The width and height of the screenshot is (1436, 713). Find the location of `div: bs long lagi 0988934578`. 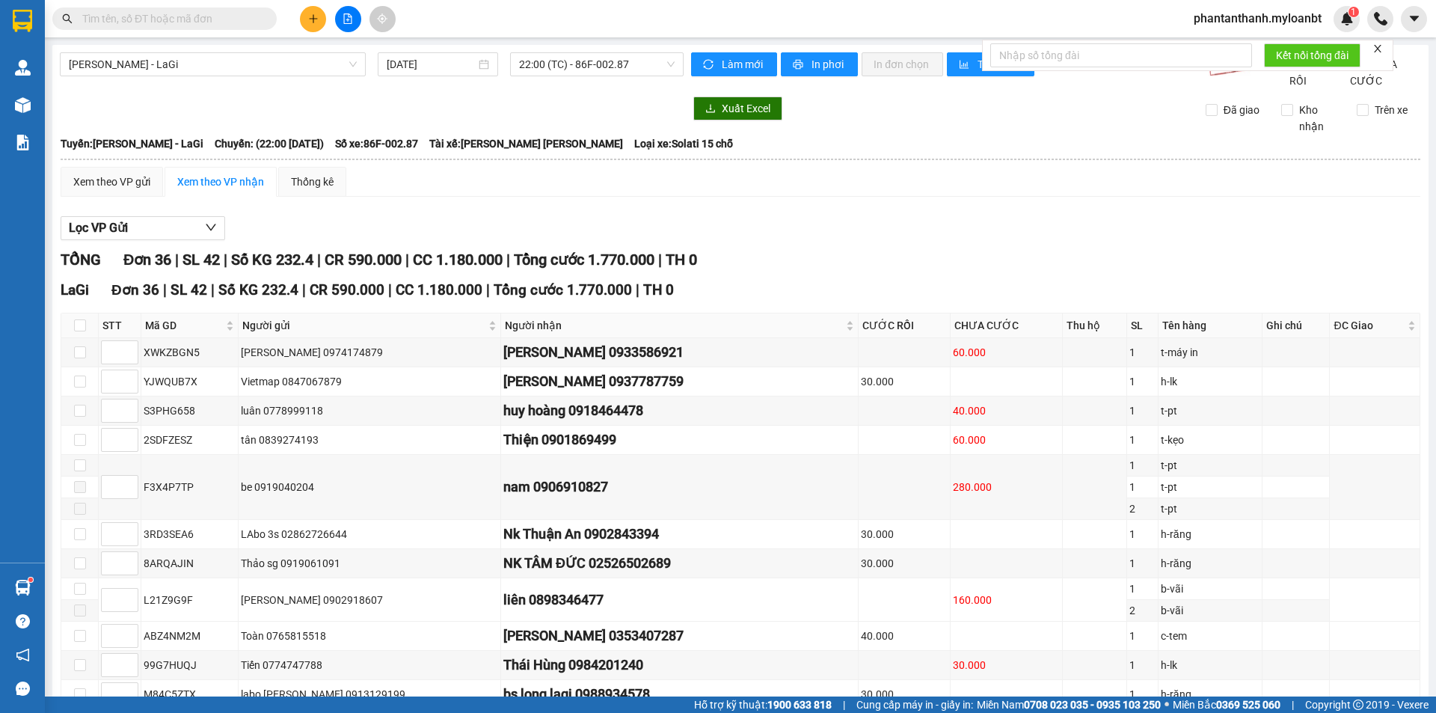

div: bs long lagi 0988934578 is located at coordinates (679, 694).